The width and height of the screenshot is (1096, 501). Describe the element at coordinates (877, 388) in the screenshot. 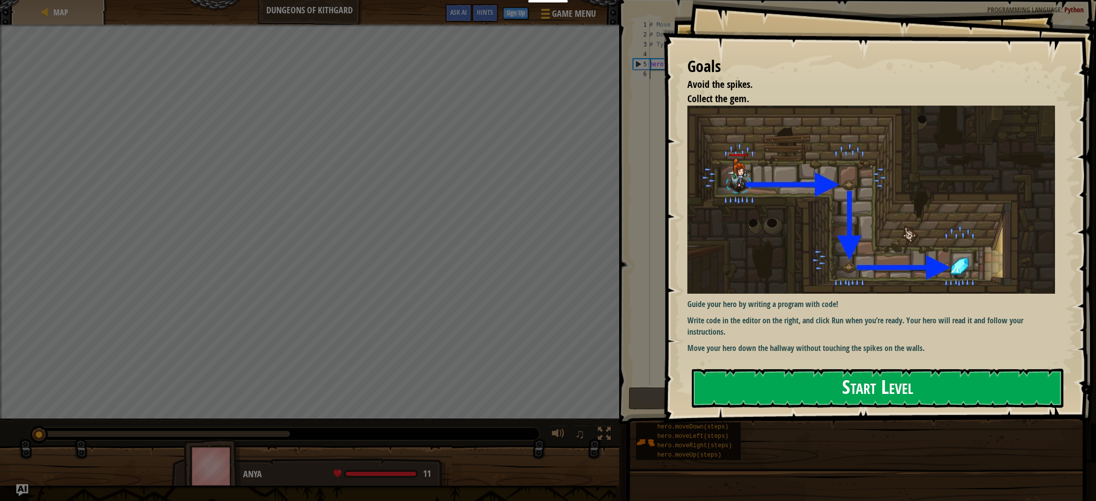

I see `button: Start Level` at that location.